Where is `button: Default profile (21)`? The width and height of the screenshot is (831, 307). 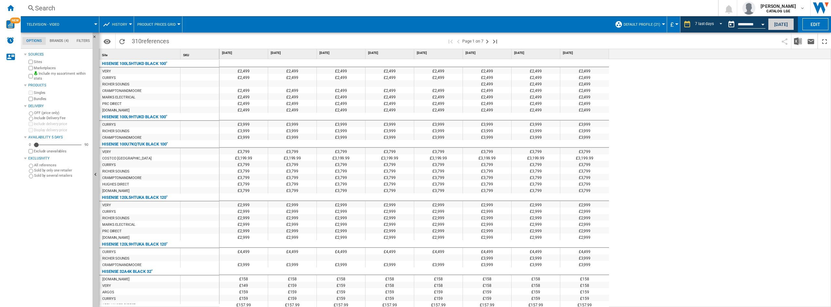
button: Default profile (21) is located at coordinates (643, 24).